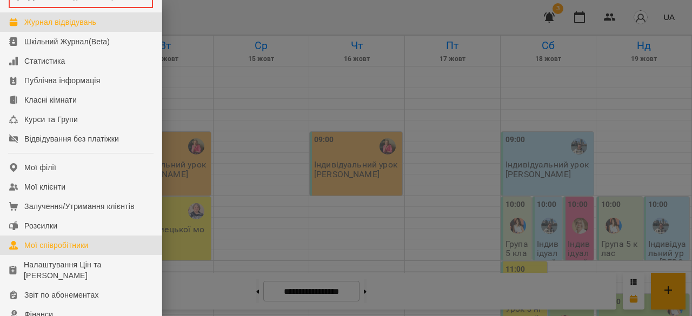 The height and width of the screenshot is (316, 692). I want to click on div: Мої співробітники, so click(56, 245).